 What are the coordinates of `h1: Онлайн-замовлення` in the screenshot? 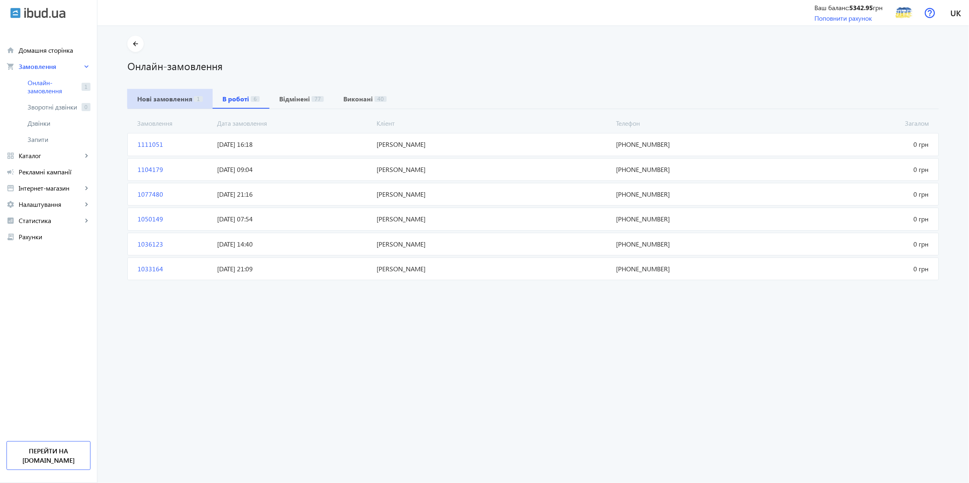 It's located at (533, 66).